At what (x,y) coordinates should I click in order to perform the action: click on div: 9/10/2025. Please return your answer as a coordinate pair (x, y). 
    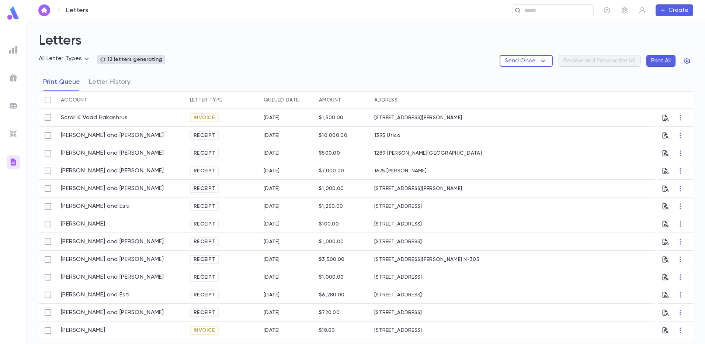
    Looking at the image, I should click on (272, 330).